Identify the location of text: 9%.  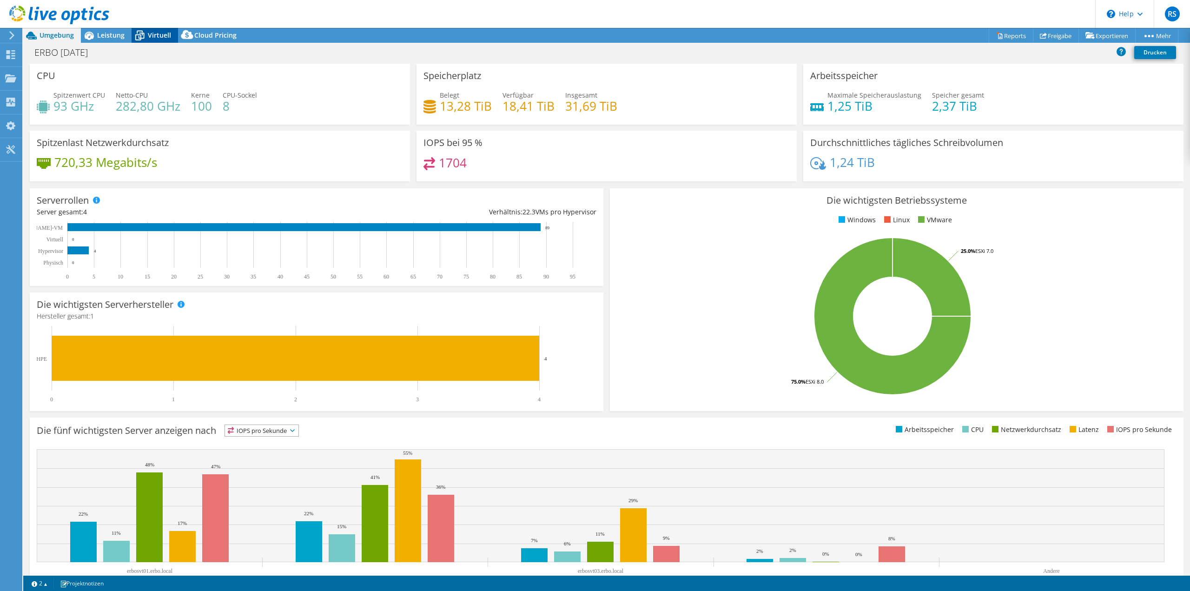
(666, 538).